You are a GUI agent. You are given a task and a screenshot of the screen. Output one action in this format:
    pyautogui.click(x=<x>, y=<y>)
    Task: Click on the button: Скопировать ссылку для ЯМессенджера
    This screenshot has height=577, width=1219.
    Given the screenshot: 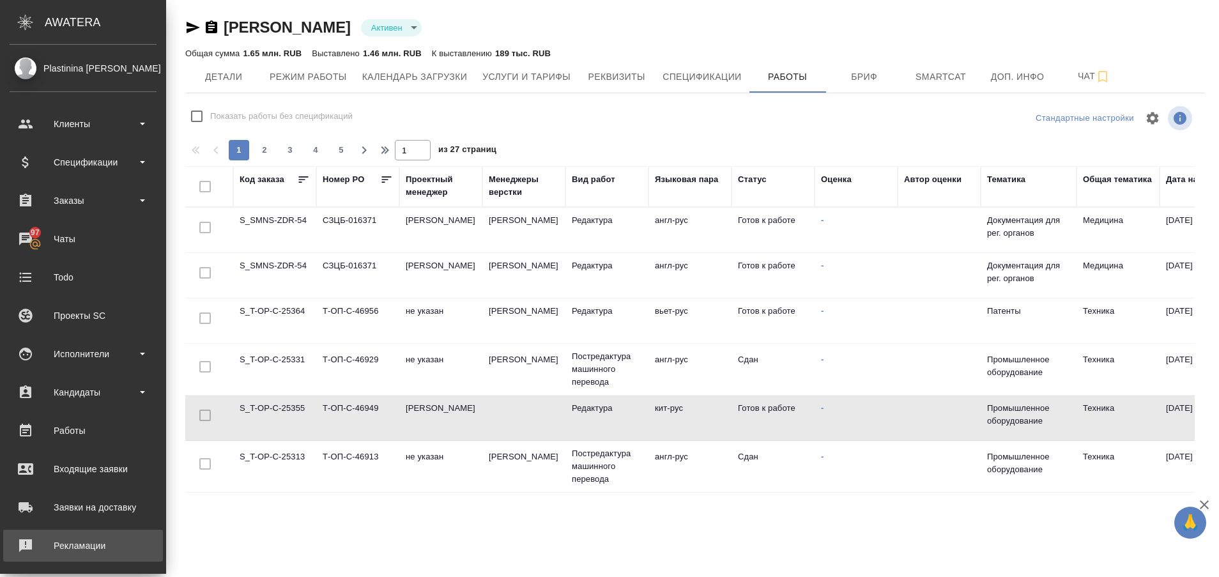 What is the action you would take?
    pyautogui.click(x=193, y=27)
    